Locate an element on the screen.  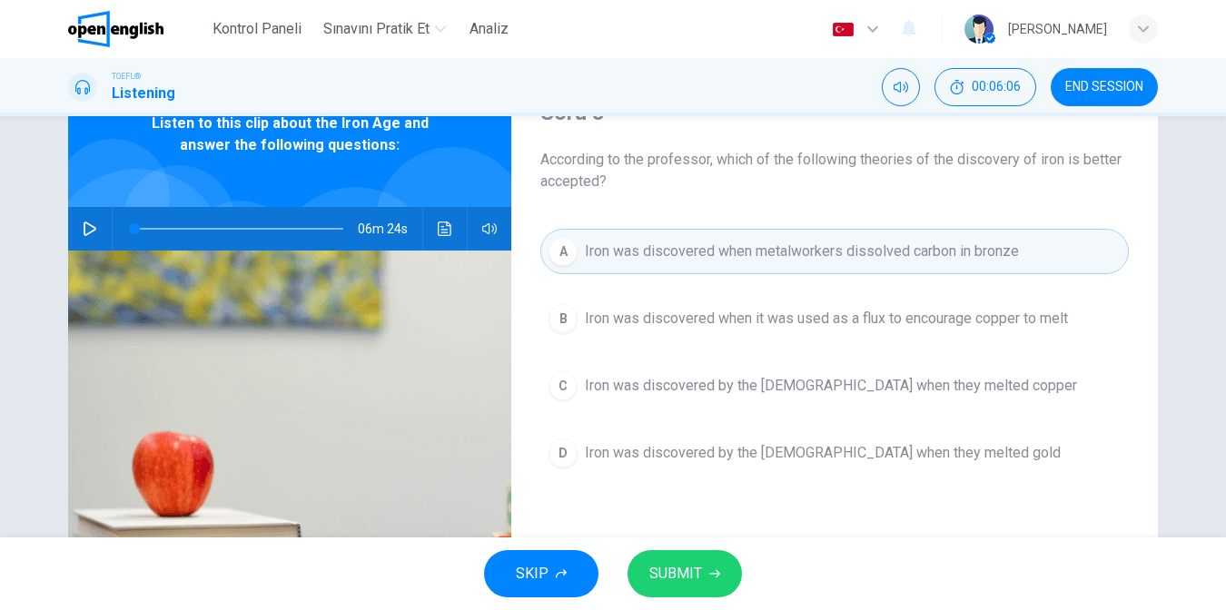
span: TOEFL® is located at coordinates (126, 76).